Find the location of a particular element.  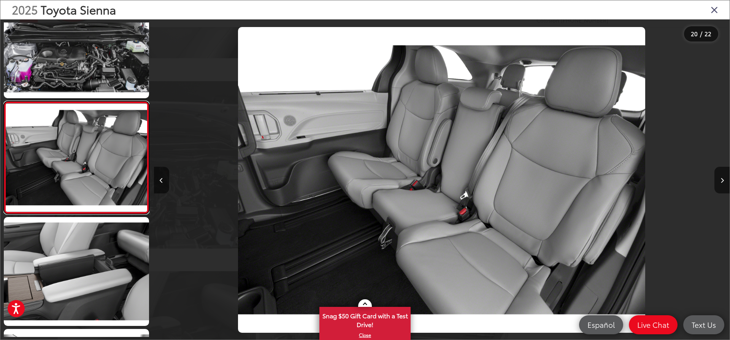

i: Close gallery is located at coordinates (715, 10).